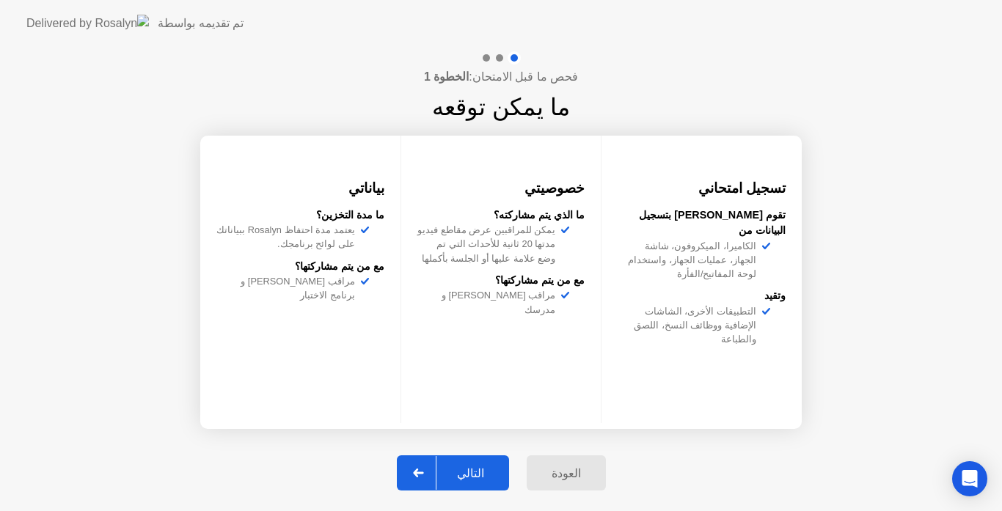 The width and height of the screenshot is (1002, 511). Describe the element at coordinates (501, 188) in the screenshot. I see `h3: خصوصيتي` at that location.